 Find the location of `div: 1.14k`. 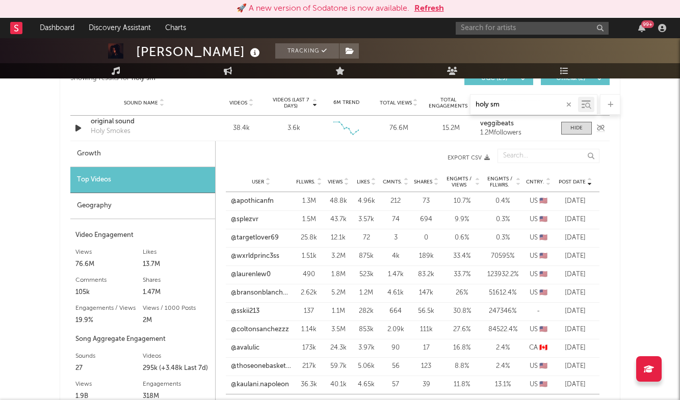

div: 1.14k is located at coordinates (309, 330).